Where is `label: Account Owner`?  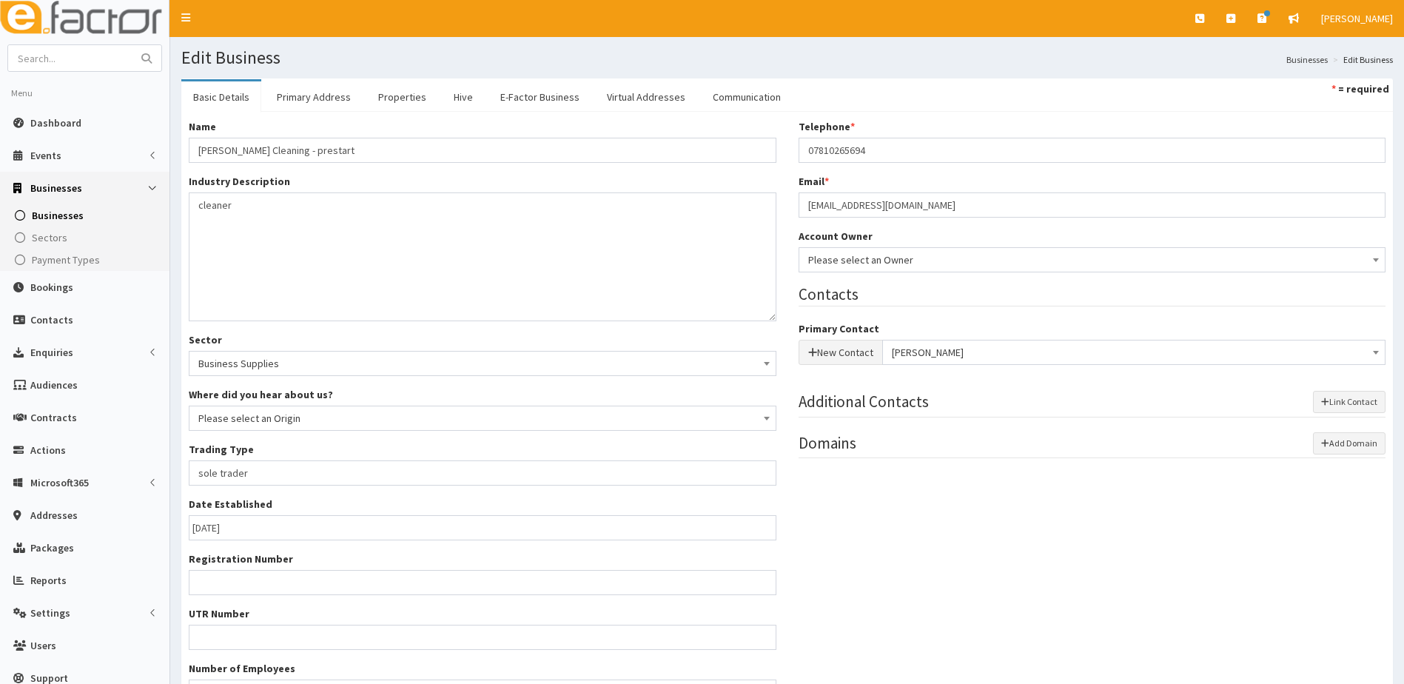 label: Account Owner is located at coordinates (836, 236).